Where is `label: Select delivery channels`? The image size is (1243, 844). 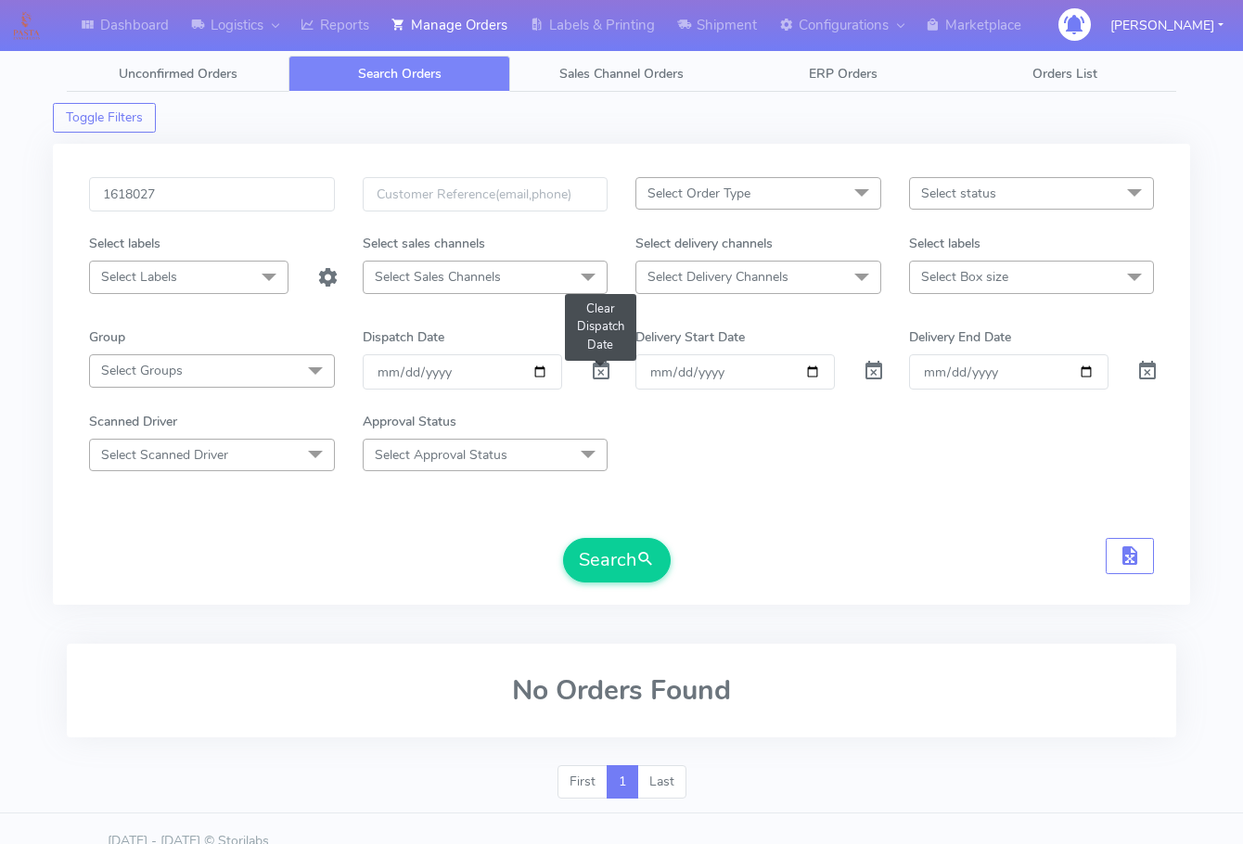
label: Select delivery channels is located at coordinates (704, 243).